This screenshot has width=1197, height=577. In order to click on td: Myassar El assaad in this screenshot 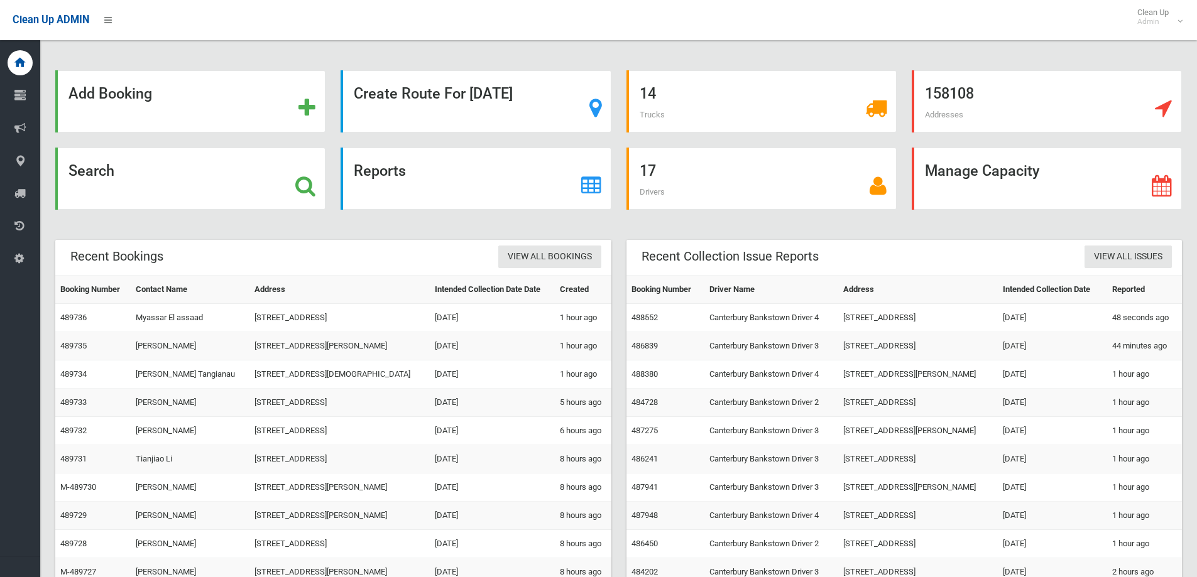, I will do `click(190, 318)`.